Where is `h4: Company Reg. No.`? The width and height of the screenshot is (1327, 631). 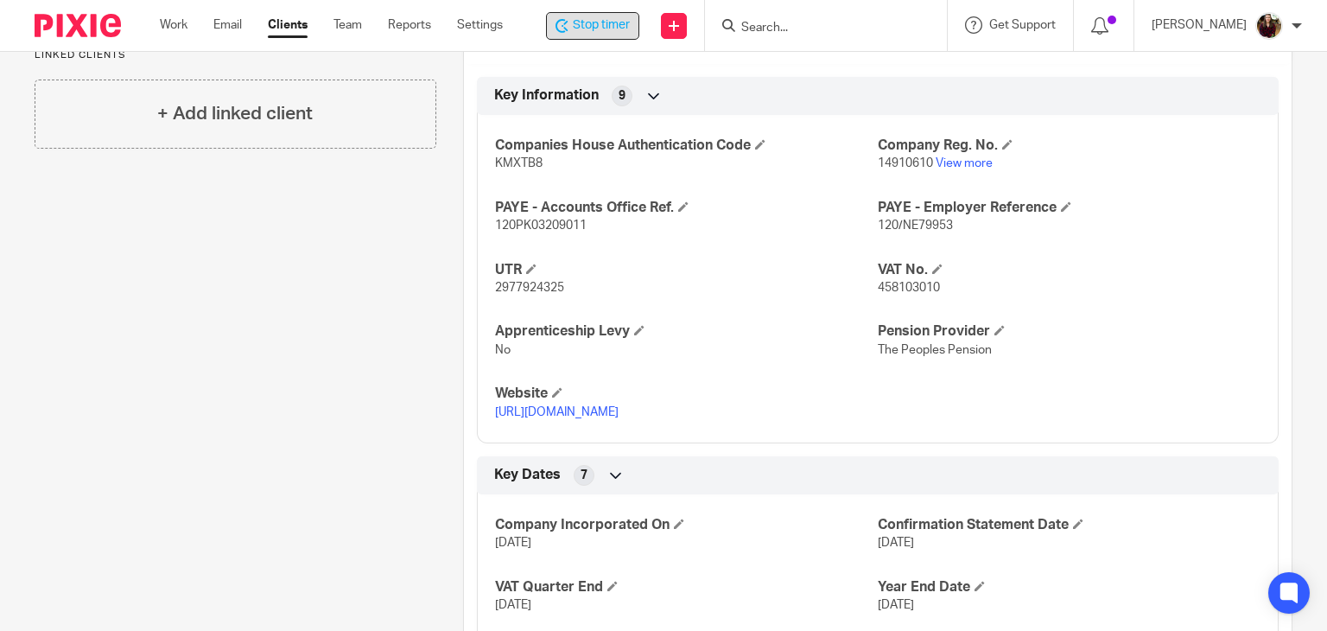 h4: Company Reg. No. is located at coordinates (1069, 145).